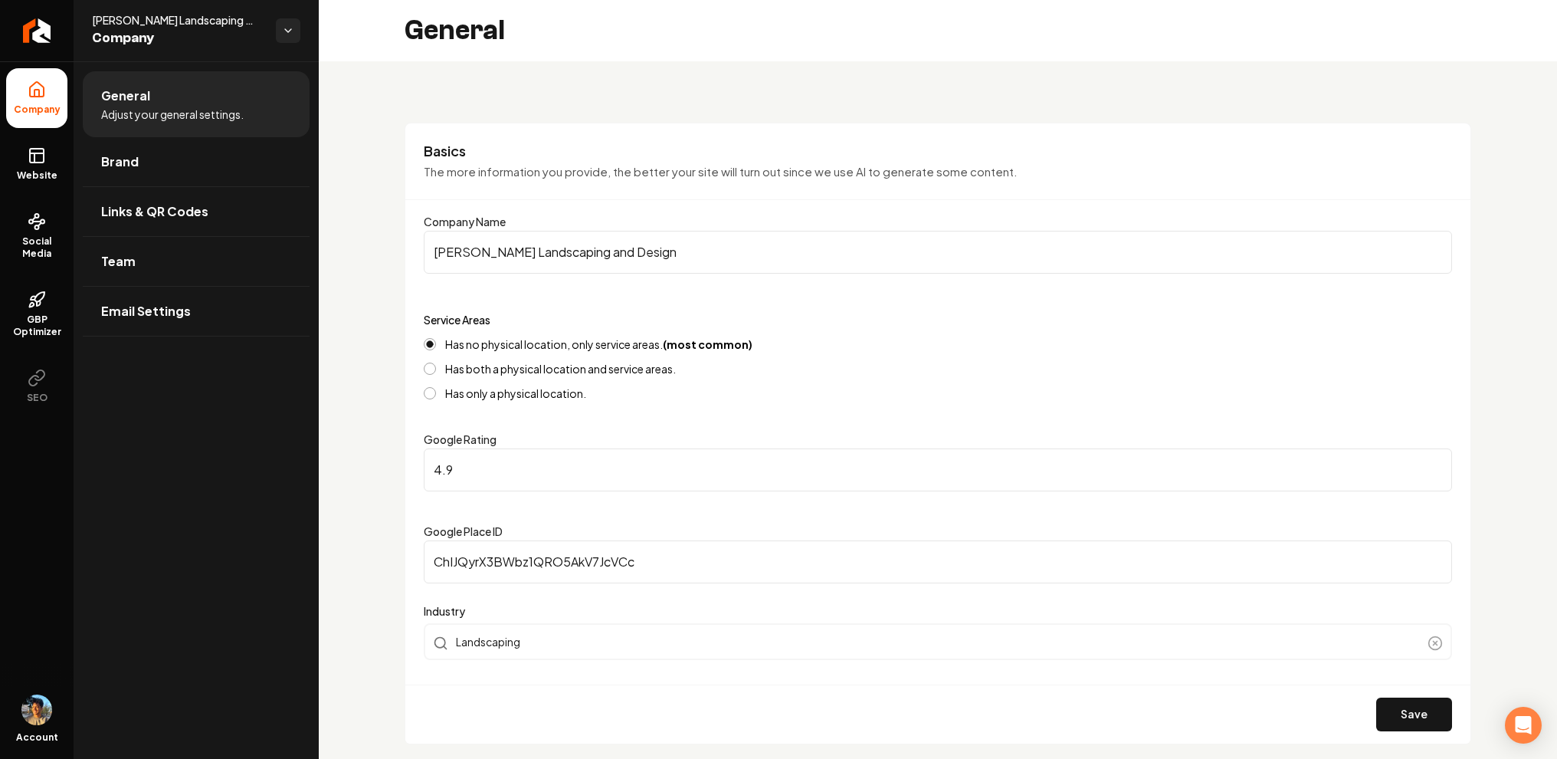 Image resolution: width=1557 pixels, height=759 pixels. What do you see at coordinates (37, 164) in the screenshot?
I see `a: Website` at bounding box center [37, 164].